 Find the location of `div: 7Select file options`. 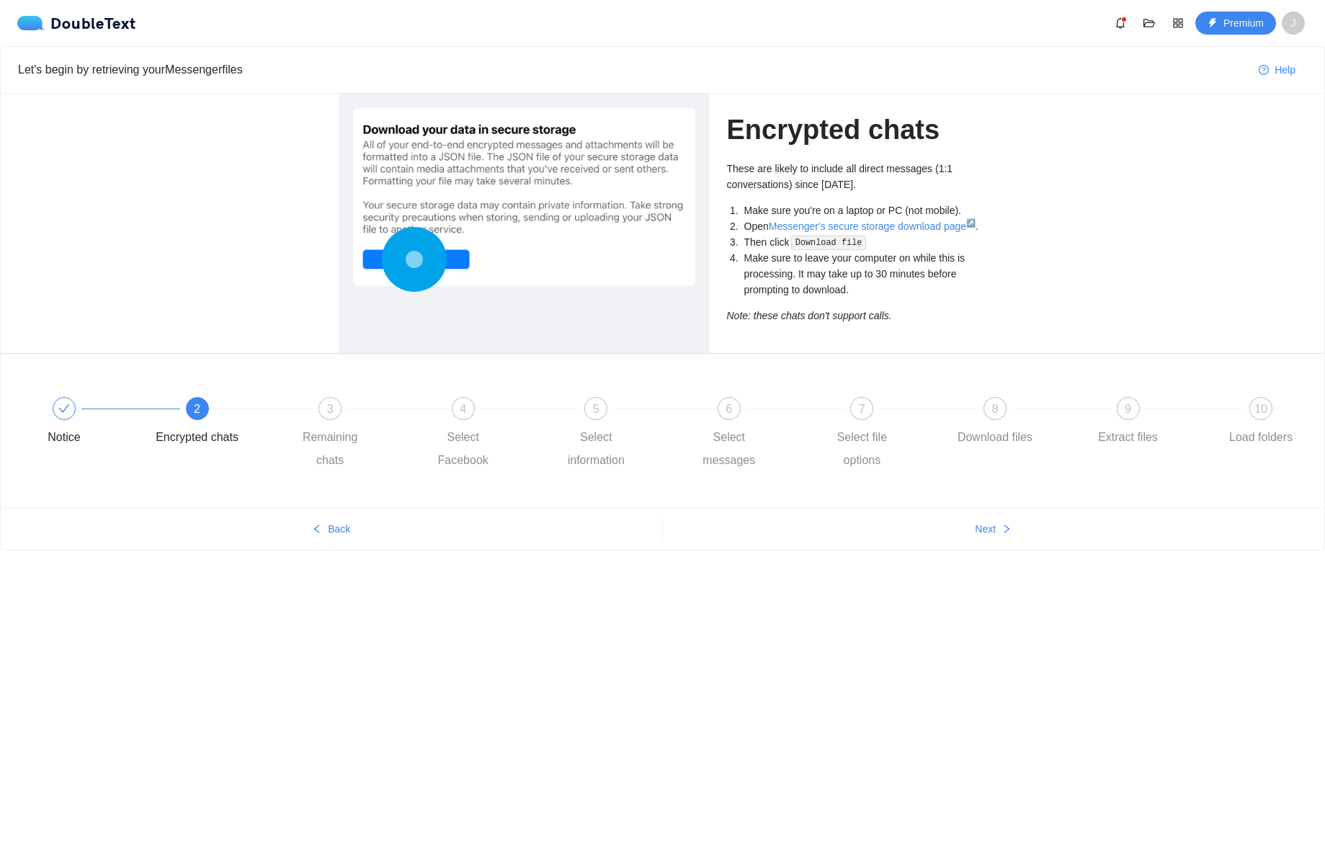

div: 7Select file options is located at coordinates (886, 434).